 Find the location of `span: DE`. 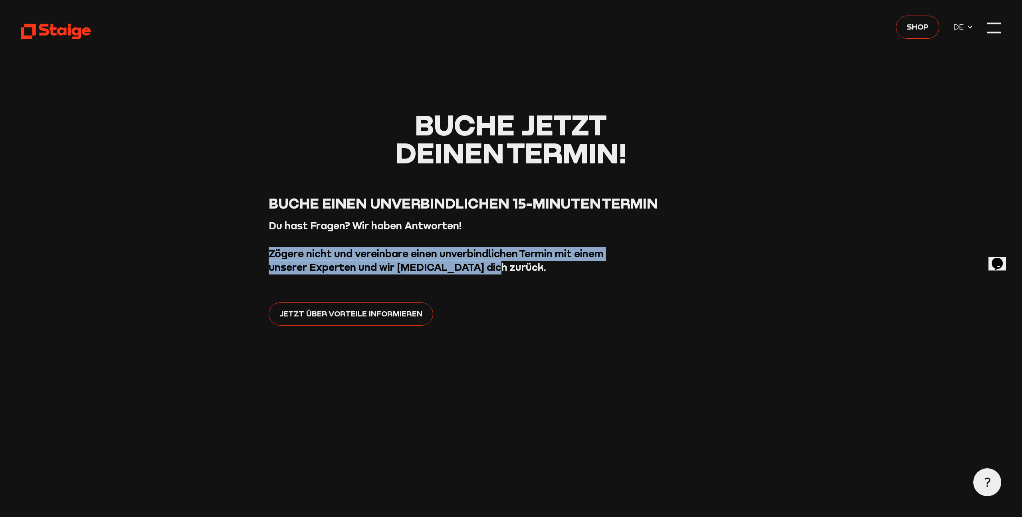

span: DE is located at coordinates (960, 26).